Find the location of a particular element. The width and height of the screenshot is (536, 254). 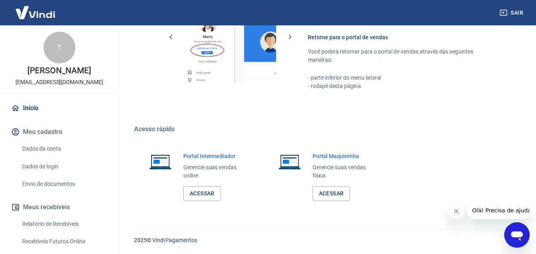

h6: Portal Maquininha is located at coordinates (345, 156).